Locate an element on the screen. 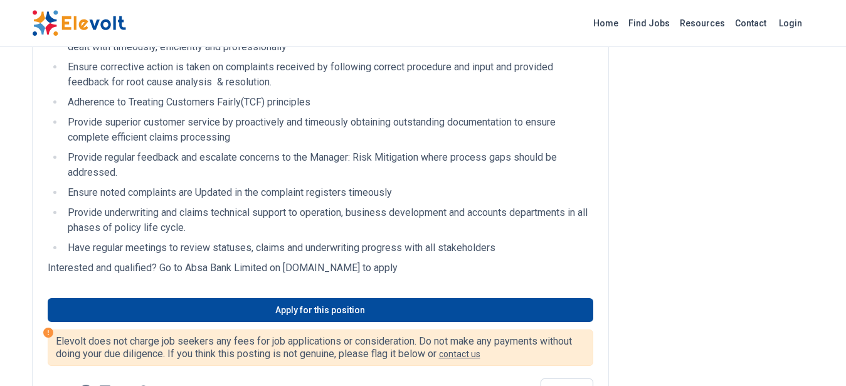  li: Provide regular feedback and escalate concerns to the Manager: Risk Mitigation where process gaps... is located at coordinates (328, 165).